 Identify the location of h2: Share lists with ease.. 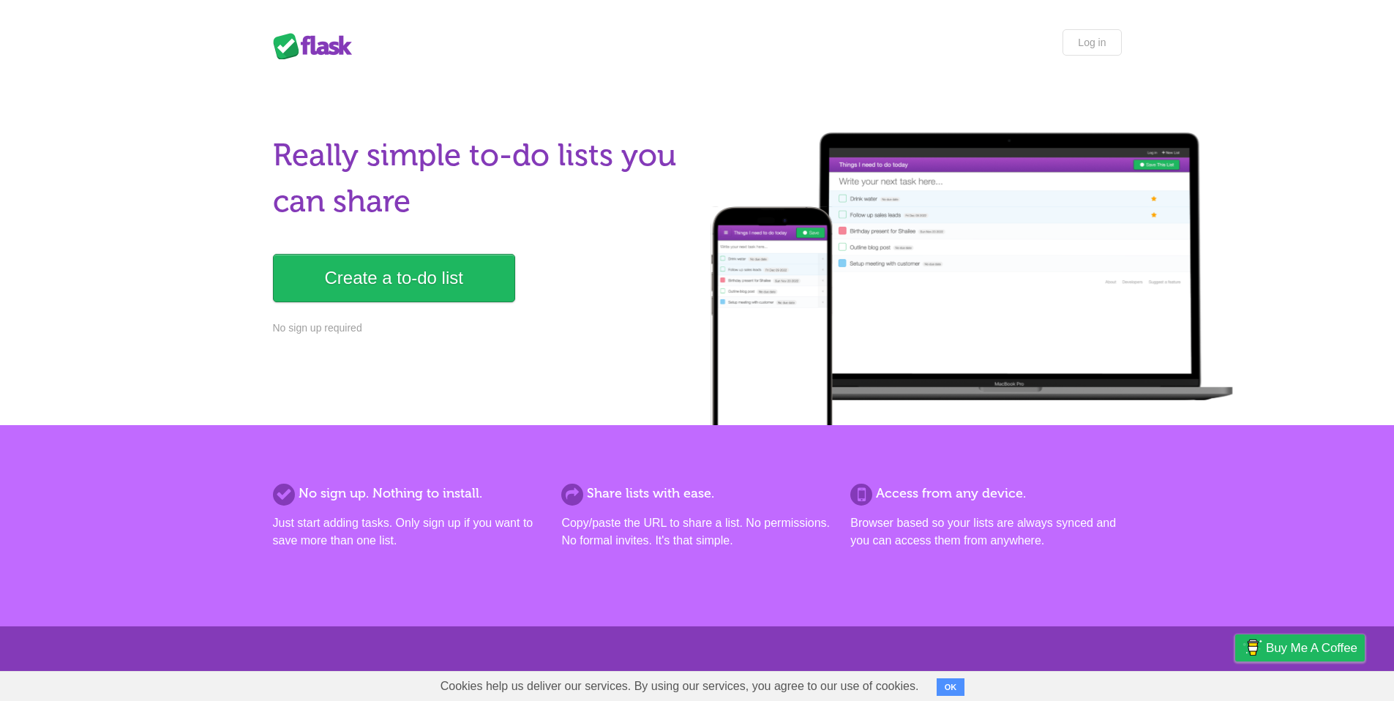
(697, 493).